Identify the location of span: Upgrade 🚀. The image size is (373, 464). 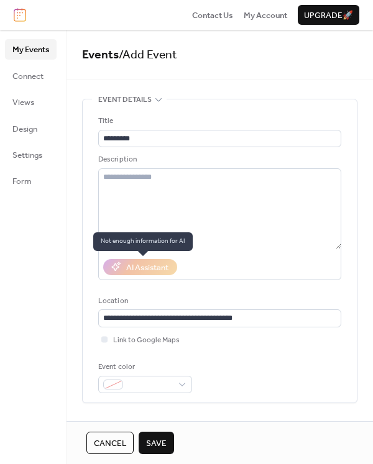
(328, 16).